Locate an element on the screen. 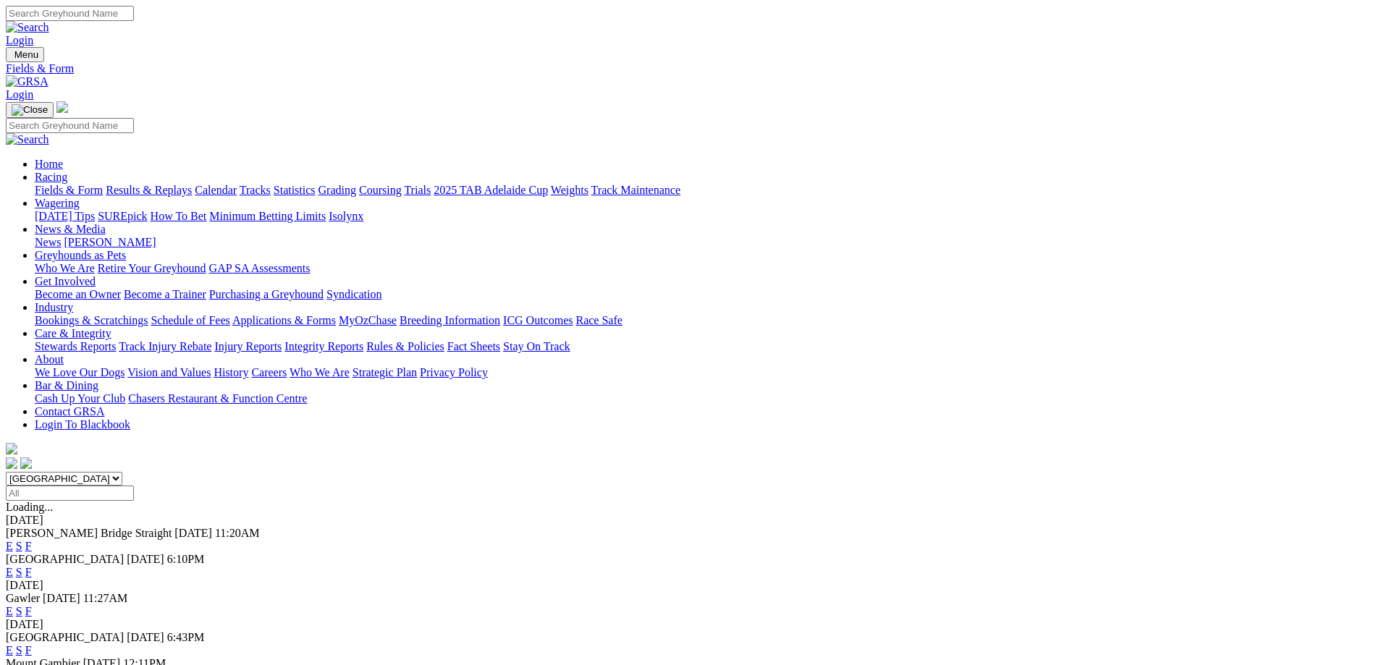 This screenshot has height=665, width=1379. a: About is located at coordinates (49, 359).